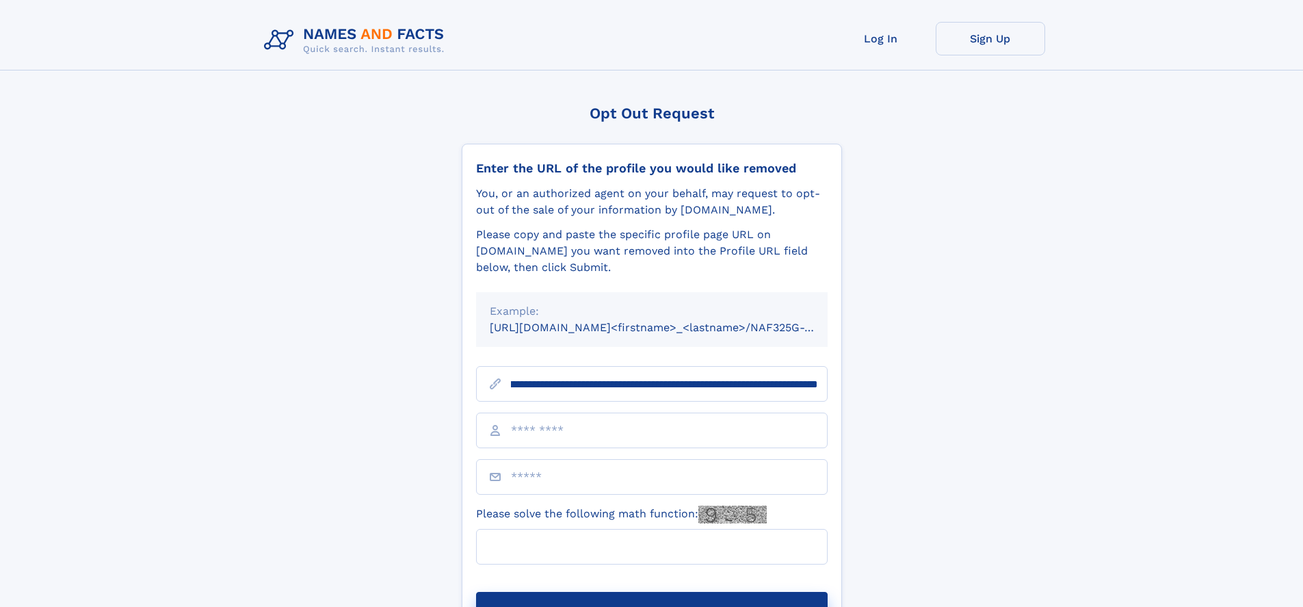 This screenshot has width=1303, height=607. What do you see at coordinates (991, 38) in the screenshot?
I see `a: Sign Up` at bounding box center [991, 38].